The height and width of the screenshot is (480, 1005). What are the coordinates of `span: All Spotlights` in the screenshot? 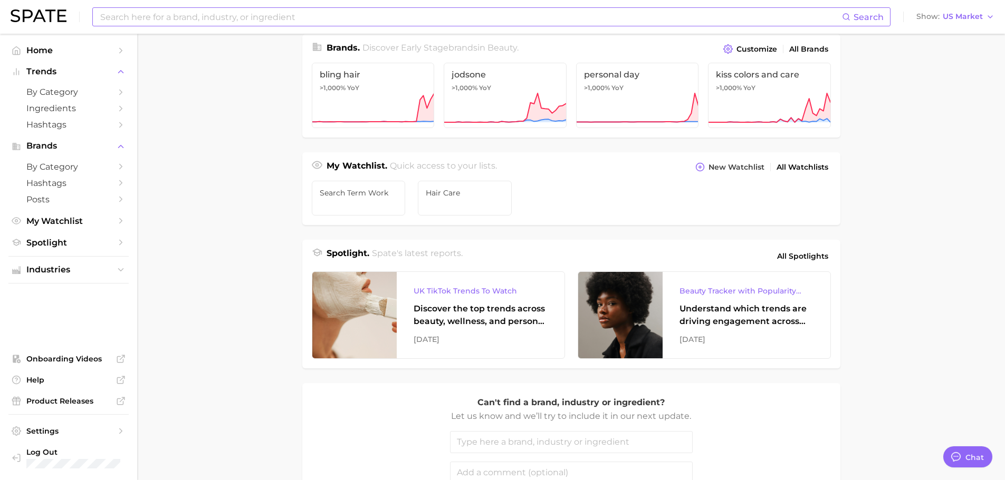 It's located at (802, 256).